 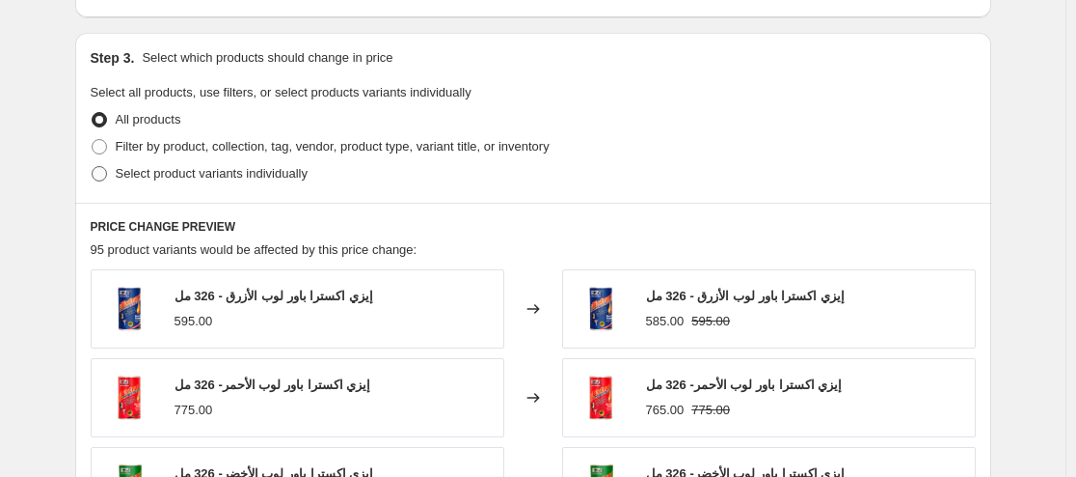 What do you see at coordinates (711, 321) in the screenshot?
I see `strike: 595.00` at bounding box center [711, 321].